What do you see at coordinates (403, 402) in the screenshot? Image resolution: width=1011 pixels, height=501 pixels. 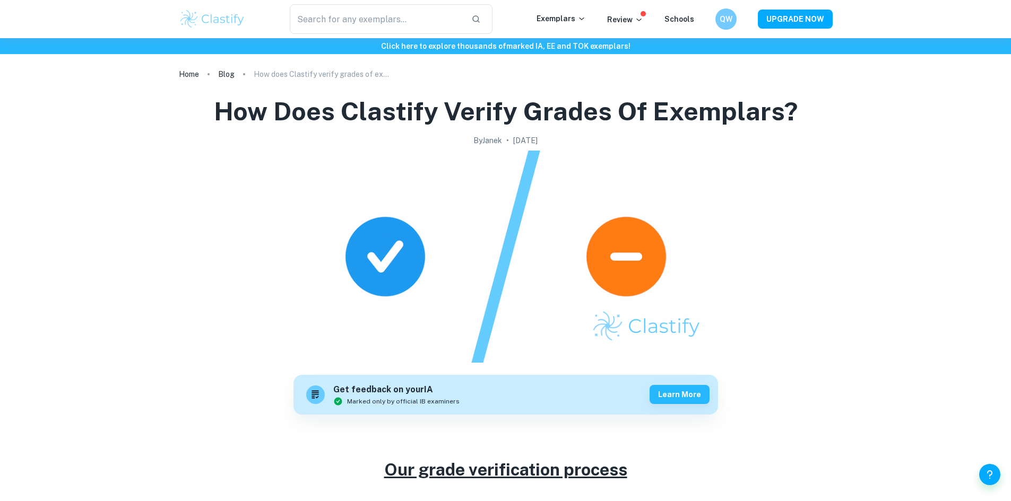 I see `span: Marked only by official IB examiners` at bounding box center [403, 402].